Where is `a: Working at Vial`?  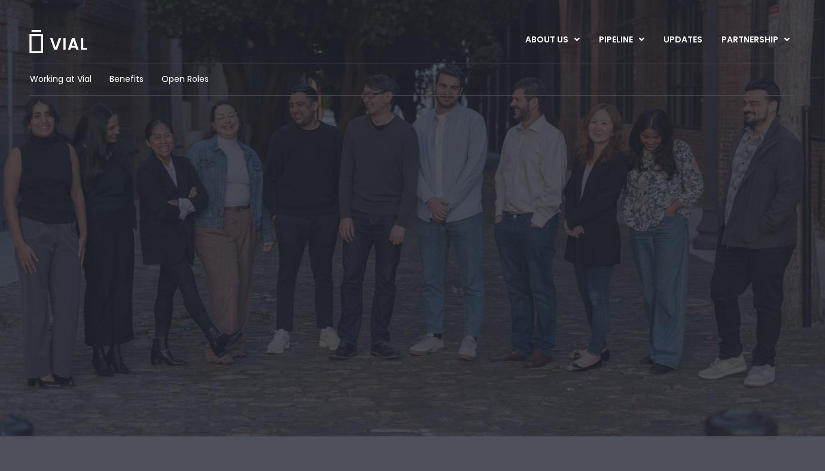
a: Working at Vial is located at coordinates (60, 79).